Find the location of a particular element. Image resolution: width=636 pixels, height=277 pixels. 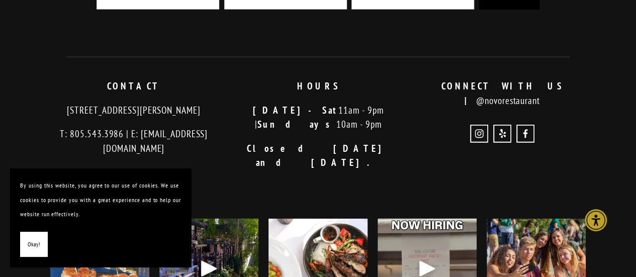

strong: HOURS is located at coordinates (318, 86).